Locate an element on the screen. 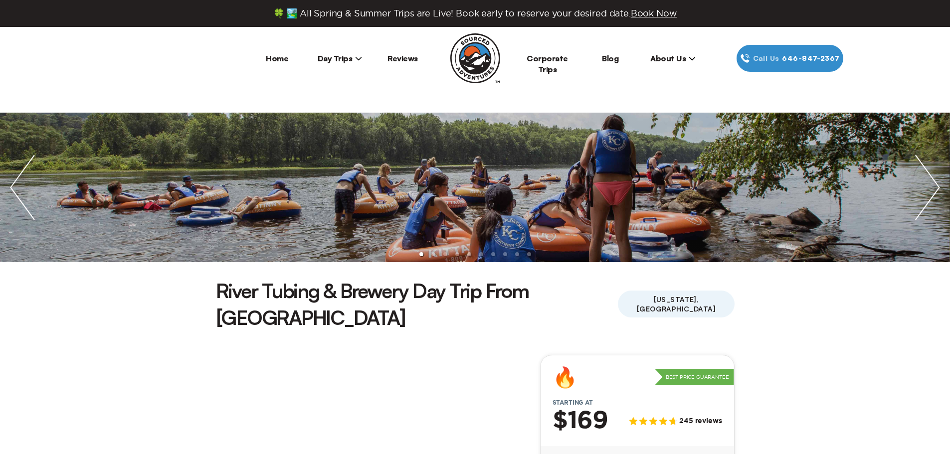  li: slide item 4 is located at coordinates (457, 254).